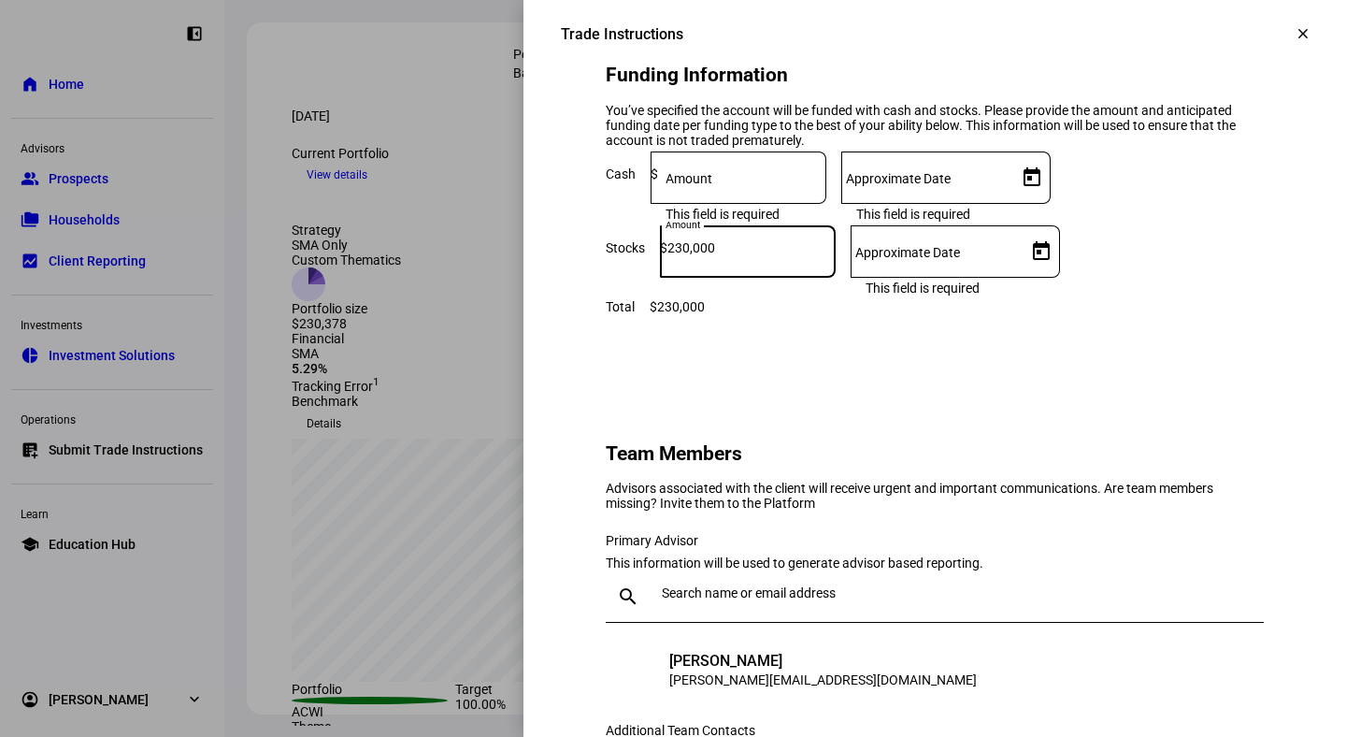  Describe the element at coordinates (1303, 34) in the screenshot. I see `mat-icon: clear` at that location.